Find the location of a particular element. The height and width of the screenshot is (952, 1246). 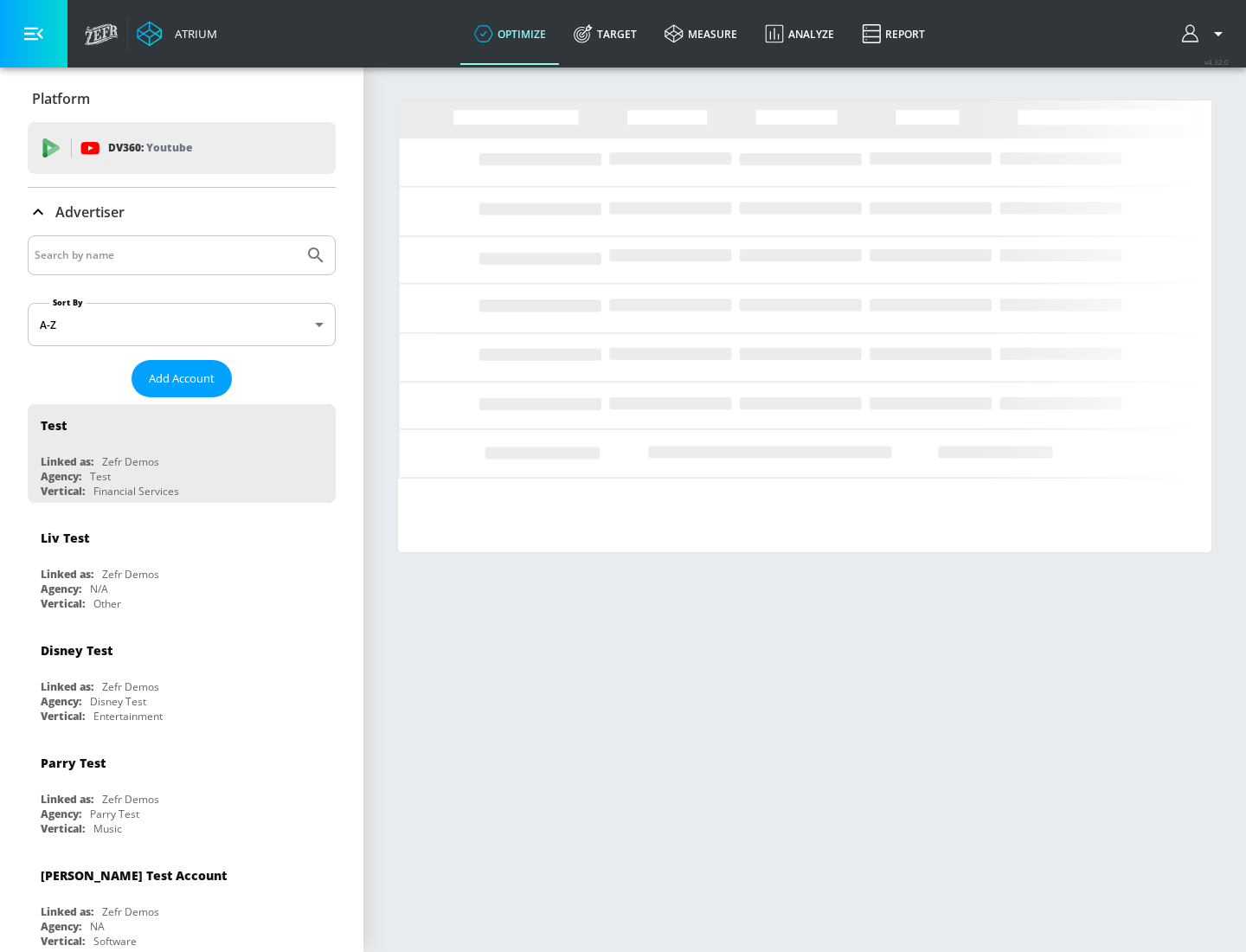

a: Analyze is located at coordinates (799, 33).